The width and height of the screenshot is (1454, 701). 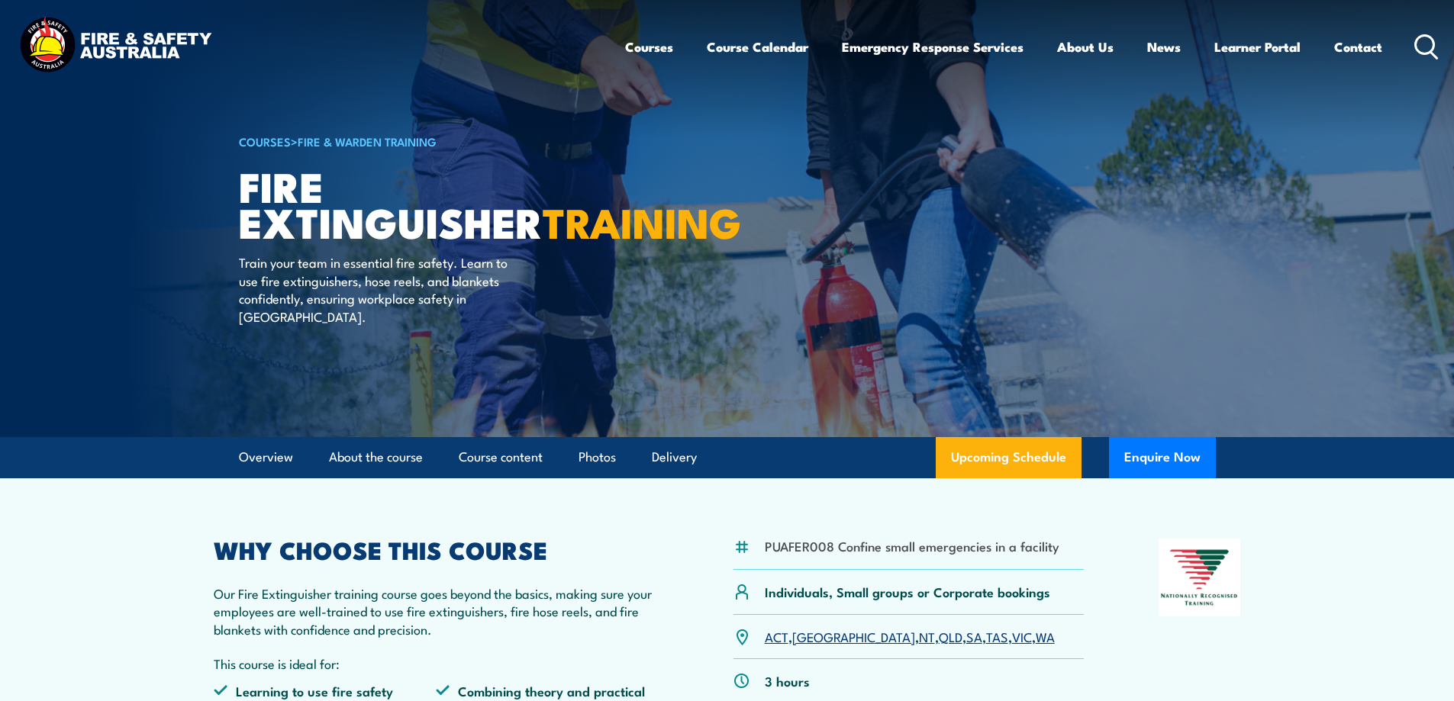 I want to click on img: Nationally Recognised Training logo., so click(x=1200, y=578).